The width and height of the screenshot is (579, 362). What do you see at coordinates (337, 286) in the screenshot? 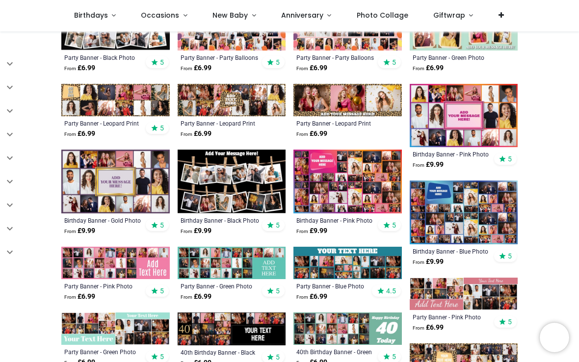
I see `a: Party Banner - Blue Photo Collage` at bounding box center [337, 286].